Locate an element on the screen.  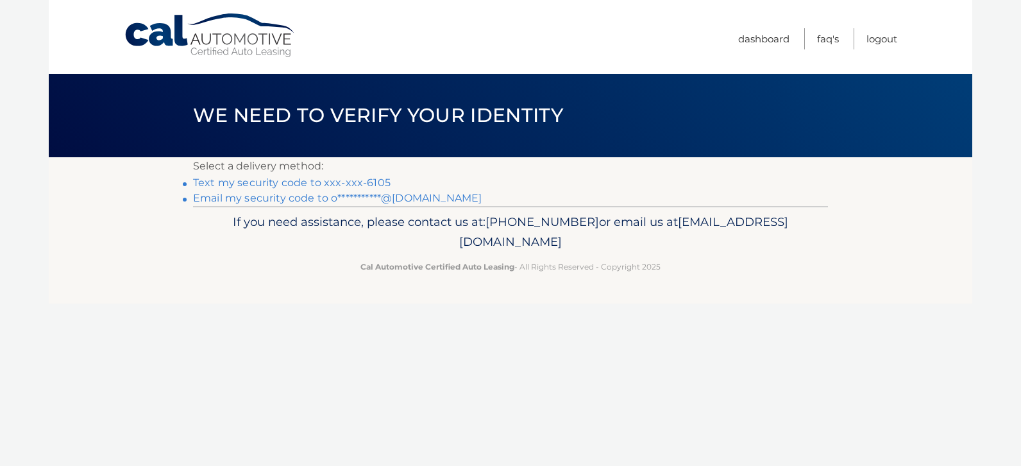
p: - All Rights Reserved - Copyright 2025 is located at coordinates (511, 266).